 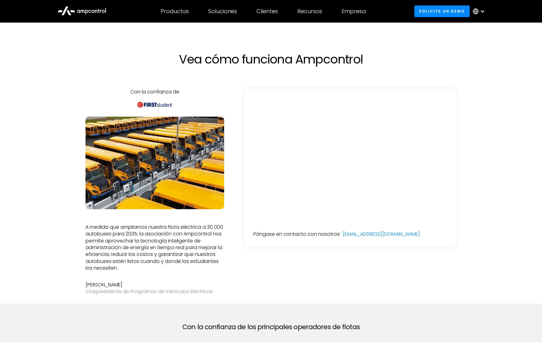 What do you see at coordinates (271, 327) in the screenshot?
I see `h2: Con la confianza de los principales operadores de flotas` at bounding box center [271, 327].